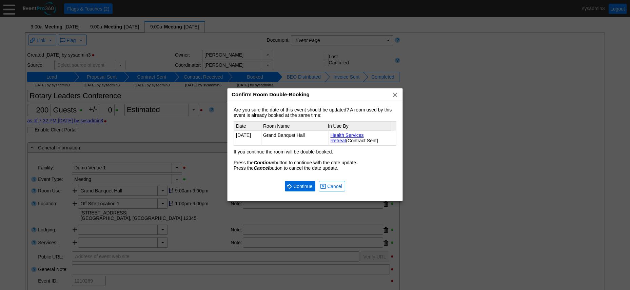  What do you see at coordinates (264, 163) in the screenshot?
I see `i: Continue` at bounding box center [264, 163].